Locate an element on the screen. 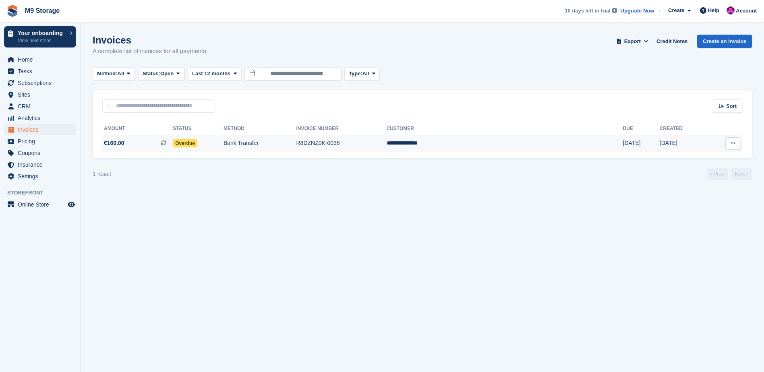 The width and height of the screenshot is (764, 372). a: Previous is located at coordinates (717, 174).